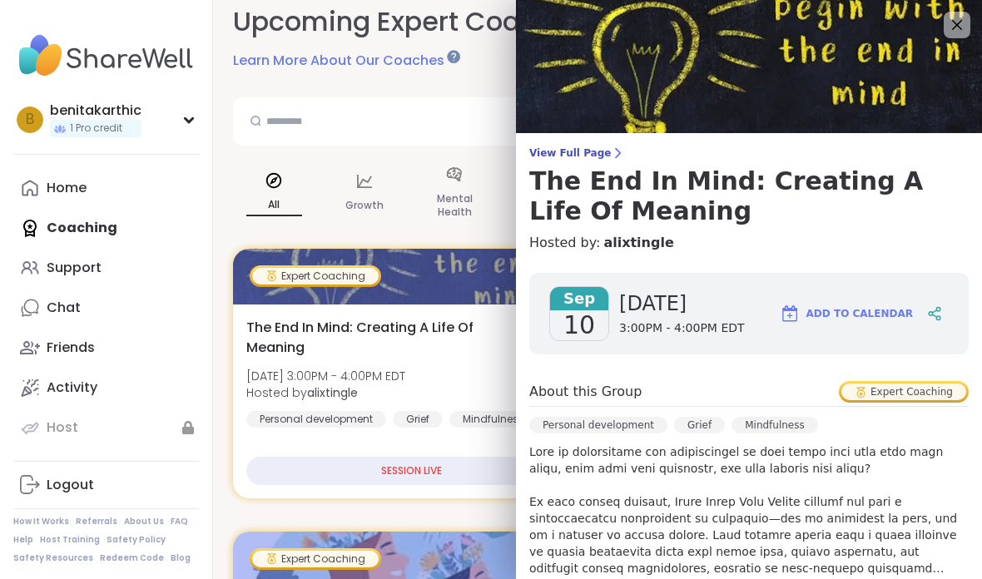  What do you see at coordinates (70, 485) in the screenshot?
I see `div: Logout` at bounding box center [70, 485].